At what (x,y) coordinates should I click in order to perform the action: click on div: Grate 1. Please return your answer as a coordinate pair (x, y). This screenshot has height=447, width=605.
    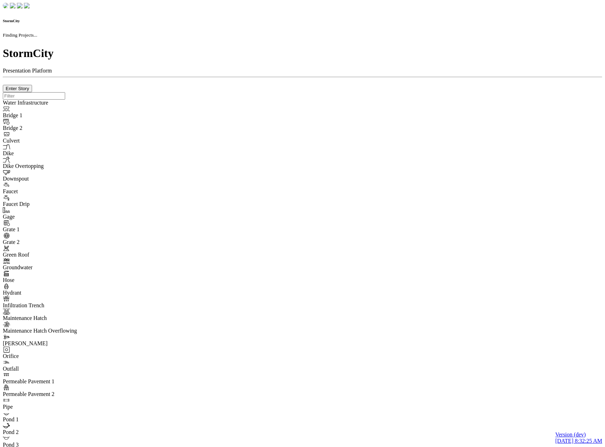
    Looking at the image, I should click on (51, 230).